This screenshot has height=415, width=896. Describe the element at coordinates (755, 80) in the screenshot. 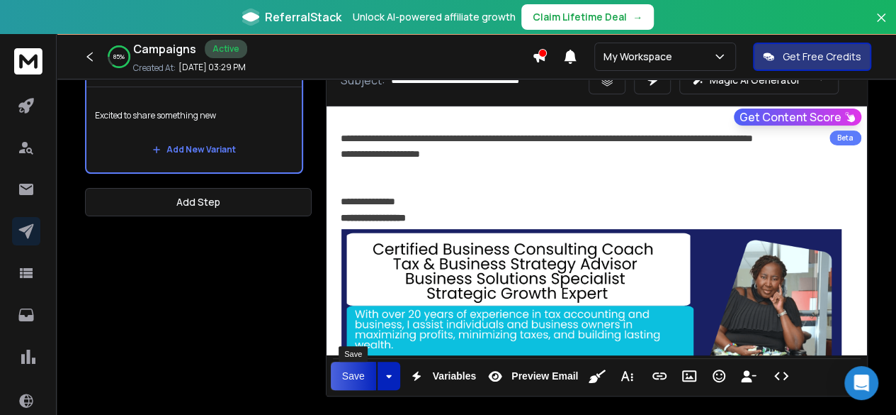

I see `p: Magic AI Generator` at that location.